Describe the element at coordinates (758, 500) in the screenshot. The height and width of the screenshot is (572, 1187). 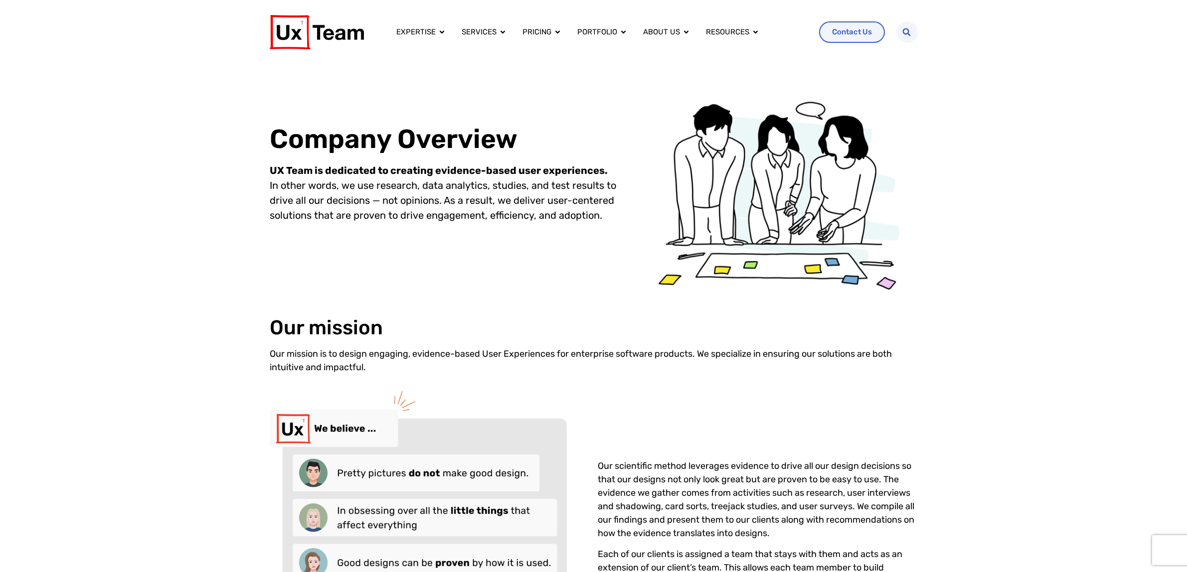
I see `p: Our scientific method leverages evidence to drive all our design decisions so that our designs no...` at that location.